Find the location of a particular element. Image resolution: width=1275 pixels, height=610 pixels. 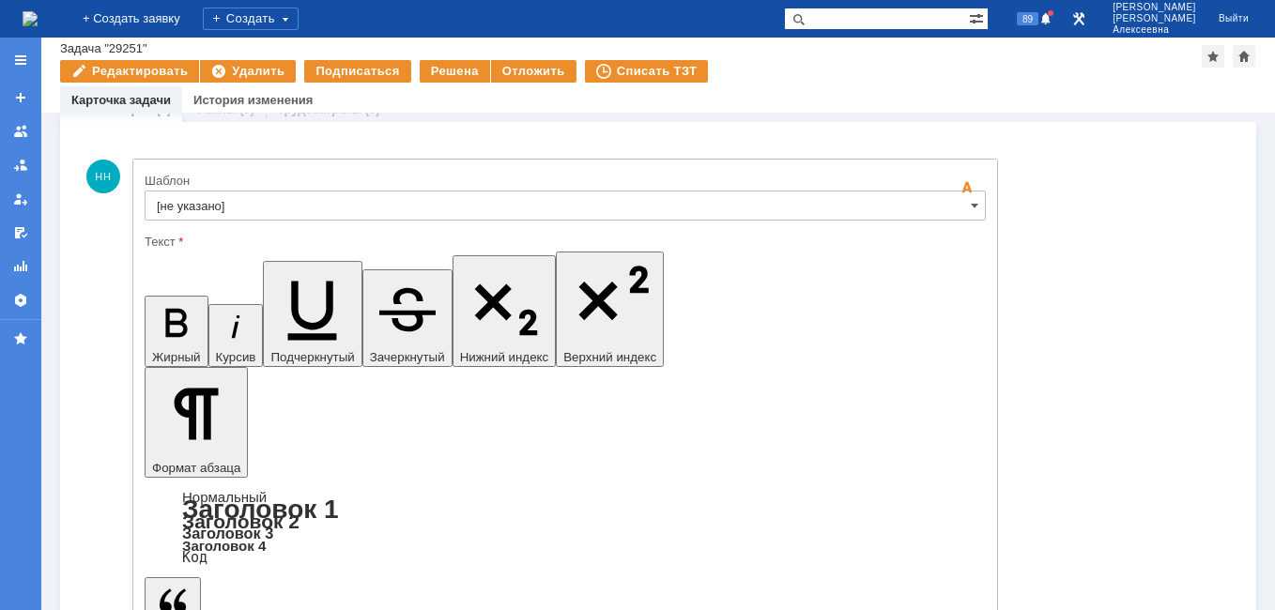

button: Курсив is located at coordinates (236, 335).